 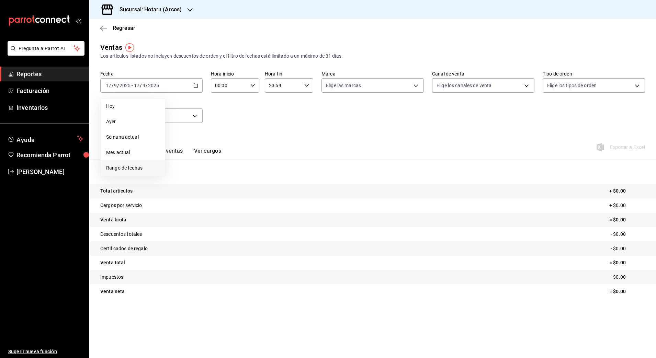 What do you see at coordinates (572, 85) in the screenshot?
I see `span: Elige los tipos de orden` at bounding box center [572, 85].